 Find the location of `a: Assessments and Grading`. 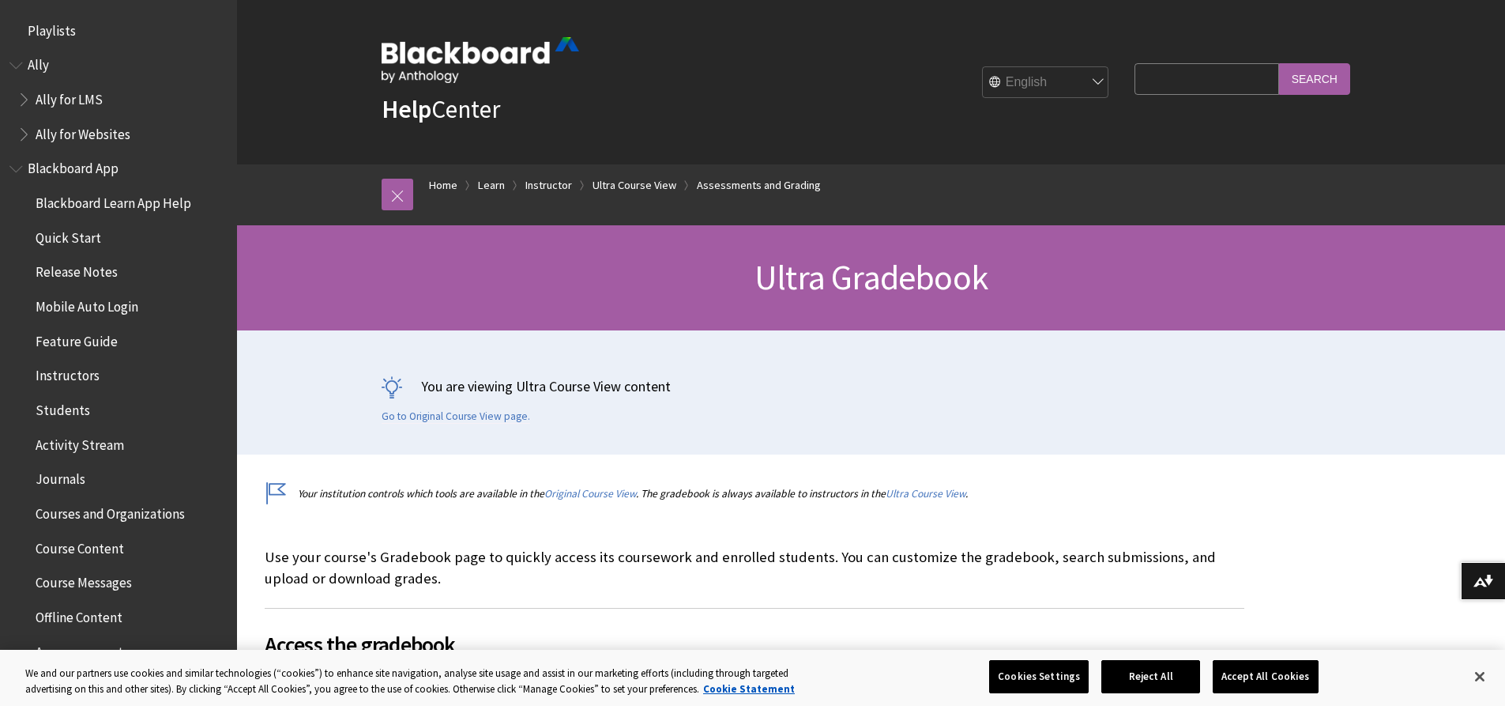

a: Assessments and Grading is located at coordinates (759, 185).